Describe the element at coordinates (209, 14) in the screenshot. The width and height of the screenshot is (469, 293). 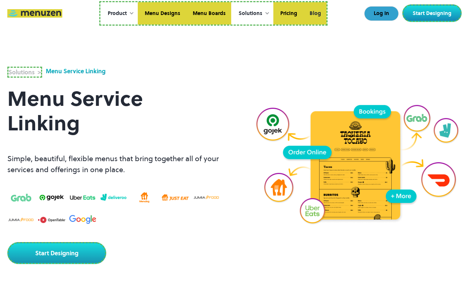
I see `a: Menu Boards` at that location.